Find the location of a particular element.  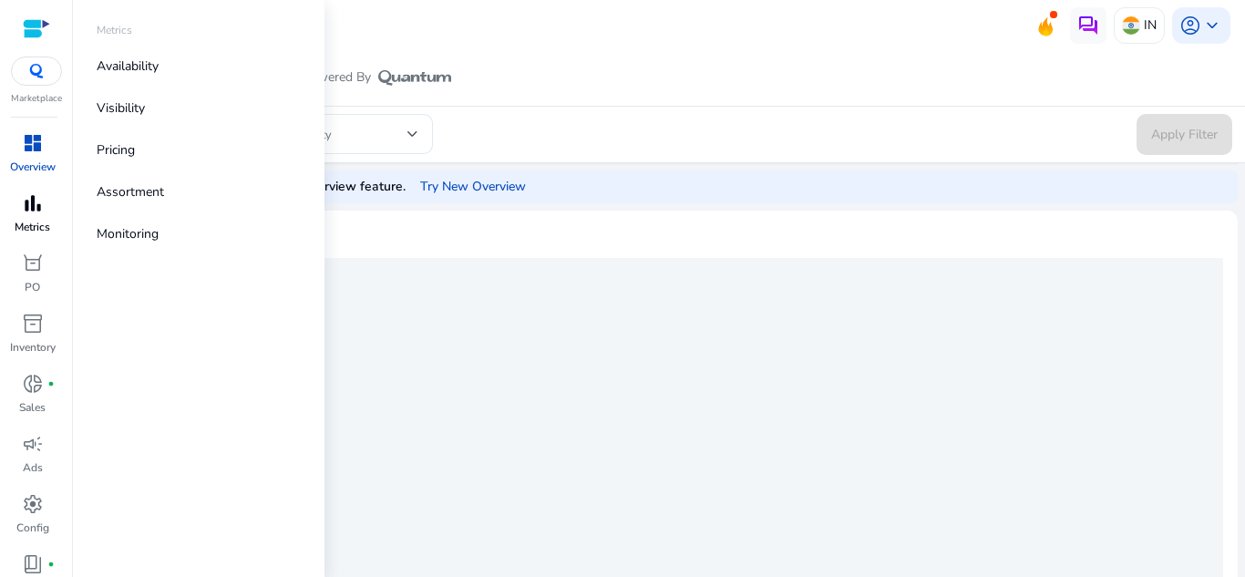

p: Pricing is located at coordinates (116, 149).